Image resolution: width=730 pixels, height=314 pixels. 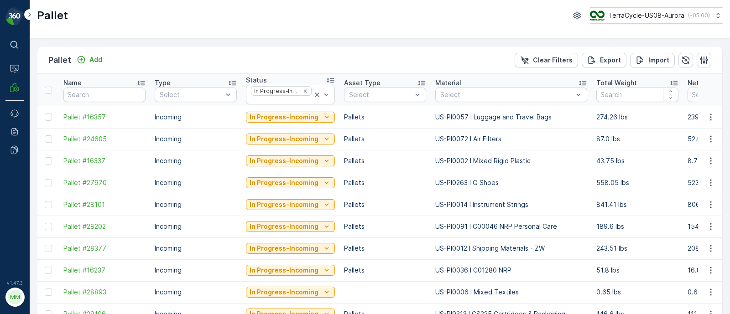 What do you see at coordinates (546, 60) in the screenshot?
I see `button: Clear Filters` at bounding box center [546, 60].